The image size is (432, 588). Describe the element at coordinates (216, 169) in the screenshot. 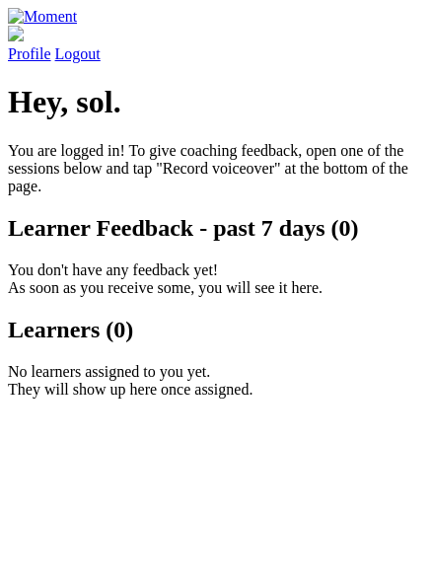

I see `p: You are logged in! To give coaching feedback, open one of the sessions below and tap "Record voic...` at that location.